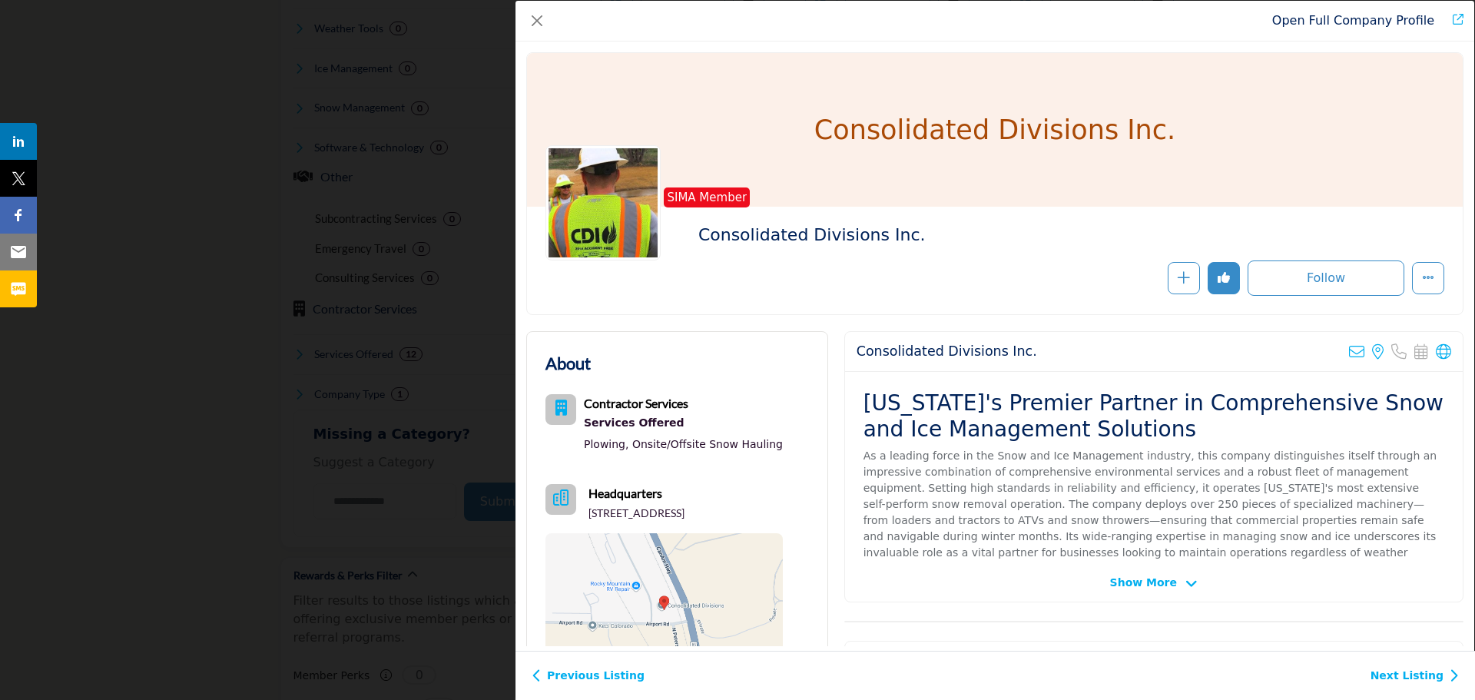 Image resolution: width=1475 pixels, height=700 pixels. Describe the element at coordinates (1143, 582) in the screenshot. I see `span: Show More` at that location.